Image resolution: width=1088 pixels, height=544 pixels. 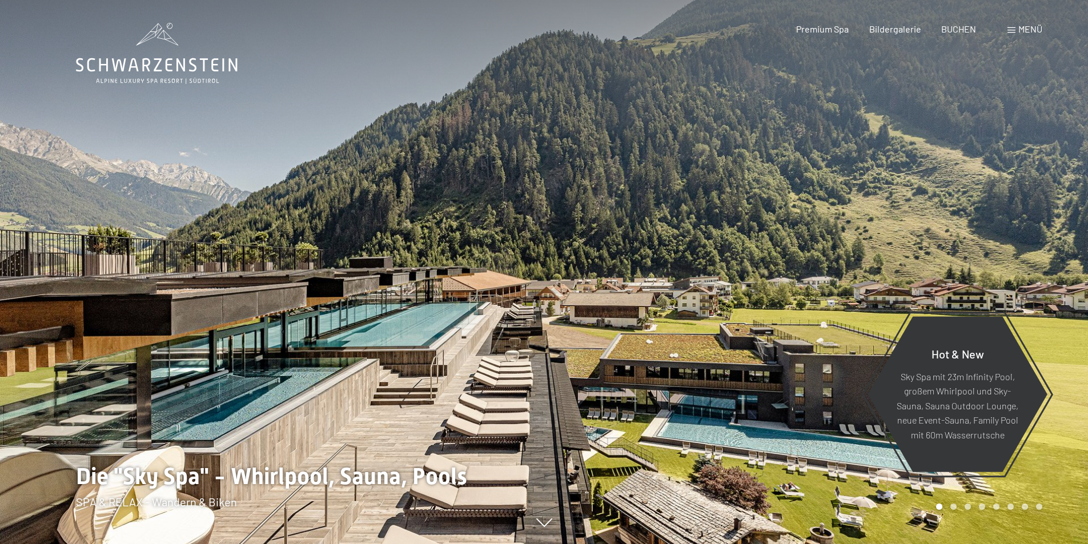 What do you see at coordinates (958, 29) in the screenshot?
I see `span: BUCHEN` at bounding box center [958, 29].